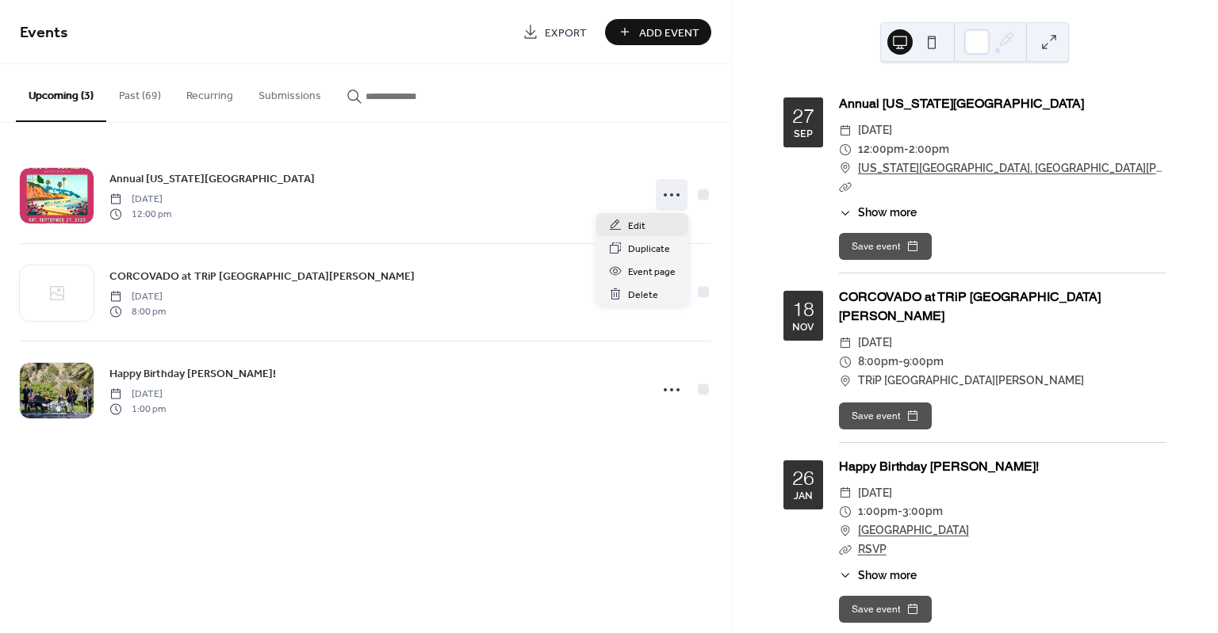  What do you see at coordinates (140, 214) in the screenshot?
I see `span: 12:00 pm` at bounding box center [140, 214].